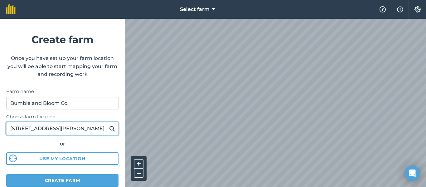 The height and width of the screenshot is (187, 426). What do you see at coordinates (62, 66) in the screenshot?
I see `p: Once you have set up your farm location you will be able to start mapping your farm and recording...` at bounding box center [62, 66].